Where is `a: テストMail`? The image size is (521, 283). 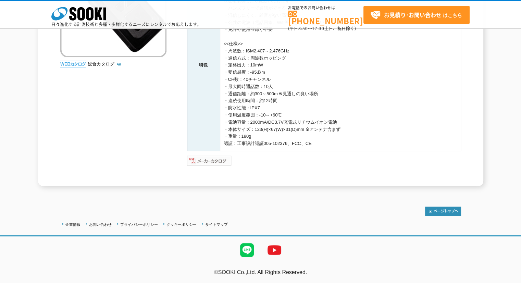 a: テストMail is located at coordinates (508, 279).